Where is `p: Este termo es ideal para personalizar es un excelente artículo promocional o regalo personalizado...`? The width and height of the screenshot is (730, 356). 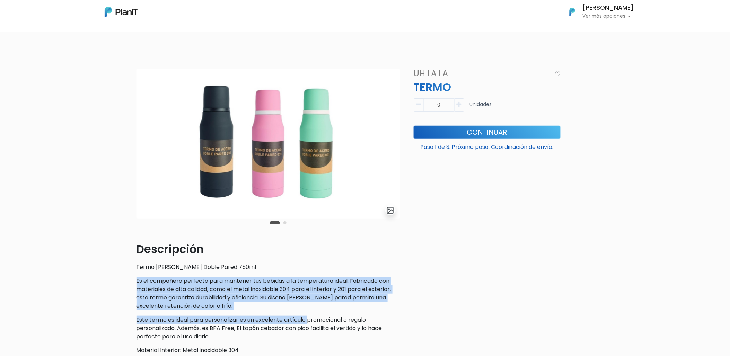 p: Este termo es ideal para personalizar es un excelente artículo promocional o regalo personalizado... is located at coordinates (268, 328).